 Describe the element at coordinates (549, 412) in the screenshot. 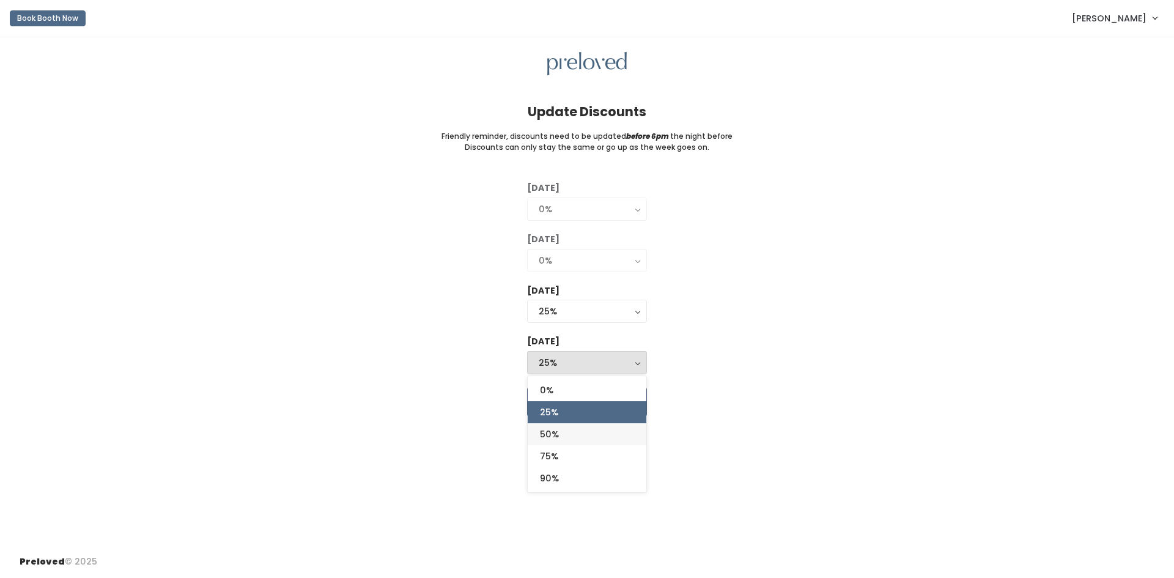

I see `span: 25%` at that location.